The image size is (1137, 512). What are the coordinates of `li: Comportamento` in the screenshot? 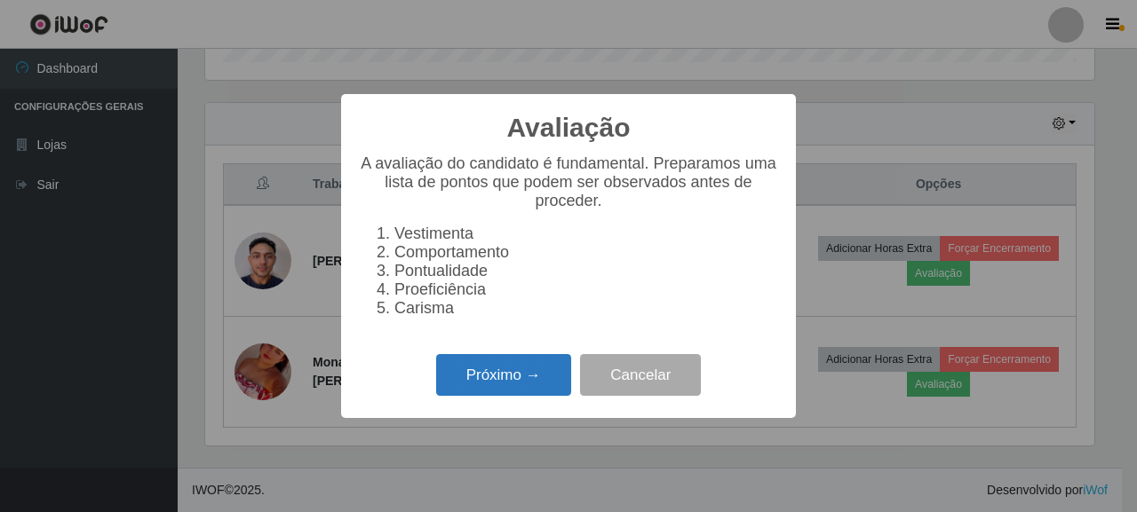 It's located at (586, 252).